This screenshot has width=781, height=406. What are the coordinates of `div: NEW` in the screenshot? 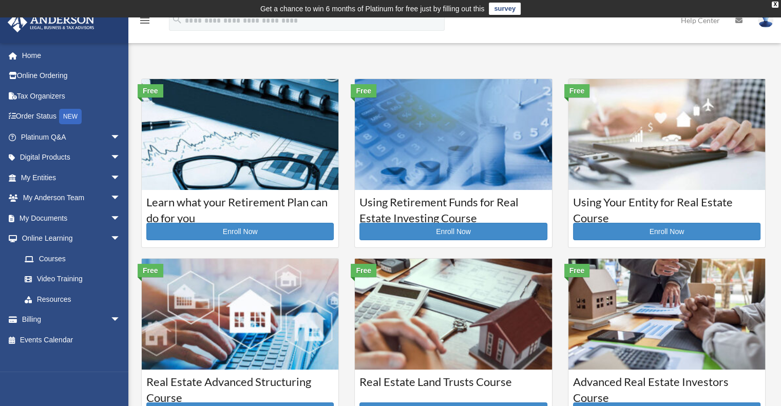 It's located at (70, 117).